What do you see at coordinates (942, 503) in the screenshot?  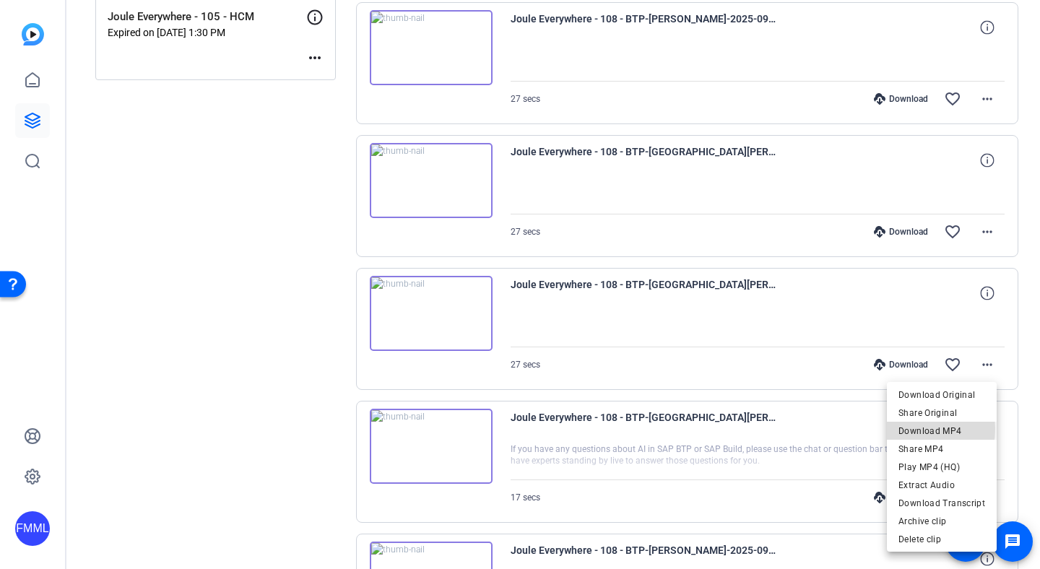 I see `span: Download Transcript` at bounding box center [942, 503].